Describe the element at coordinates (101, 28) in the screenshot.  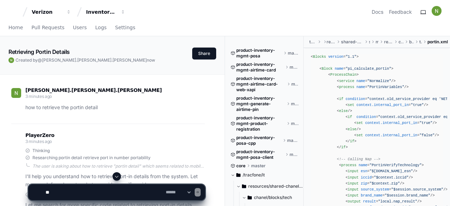
I see `a: Logs` at that location.